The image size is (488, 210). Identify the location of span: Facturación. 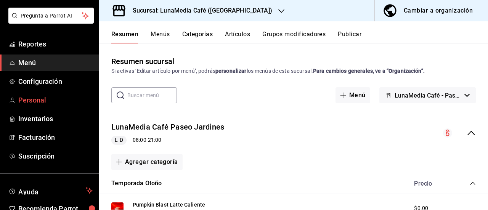
(55, 137).